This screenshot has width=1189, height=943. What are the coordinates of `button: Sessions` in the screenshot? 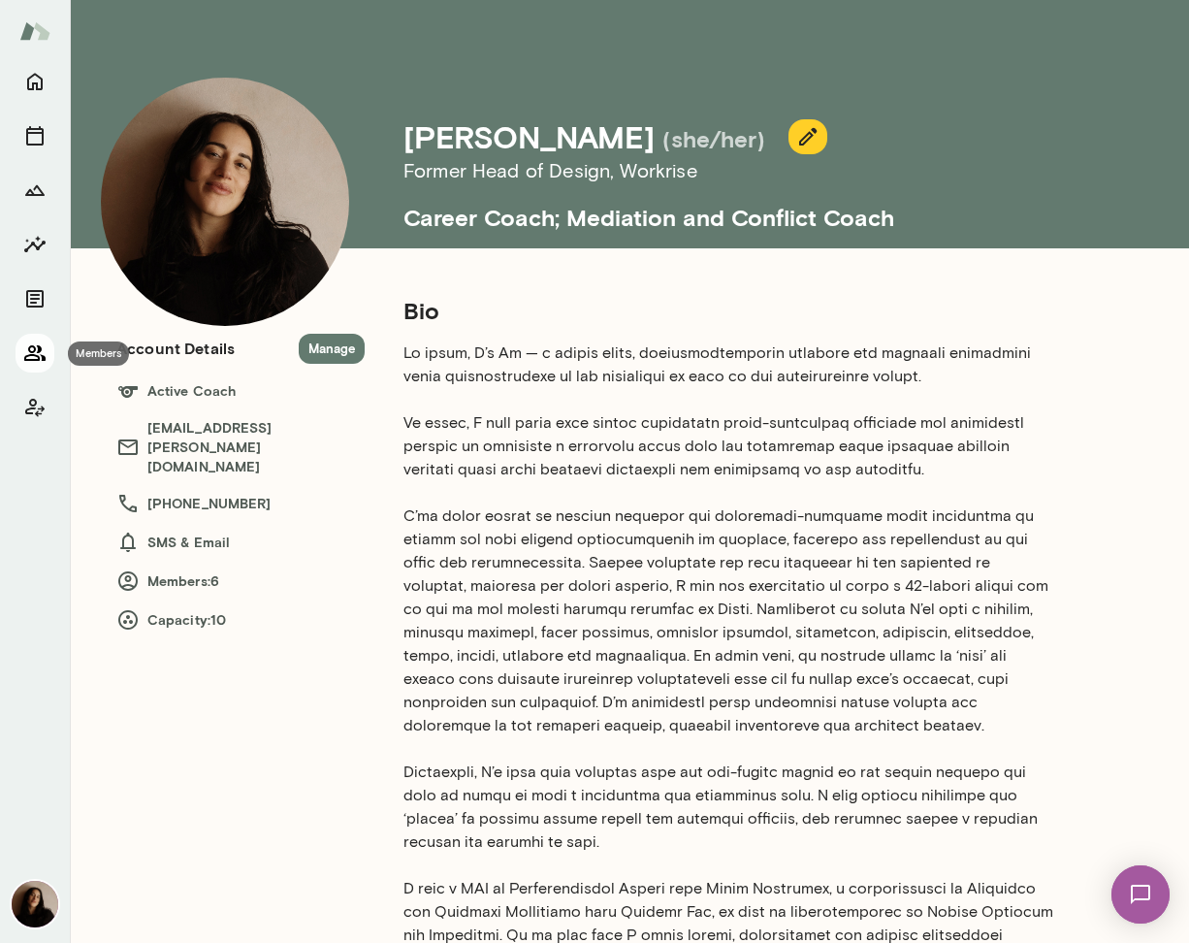 It's located at (35, 136).